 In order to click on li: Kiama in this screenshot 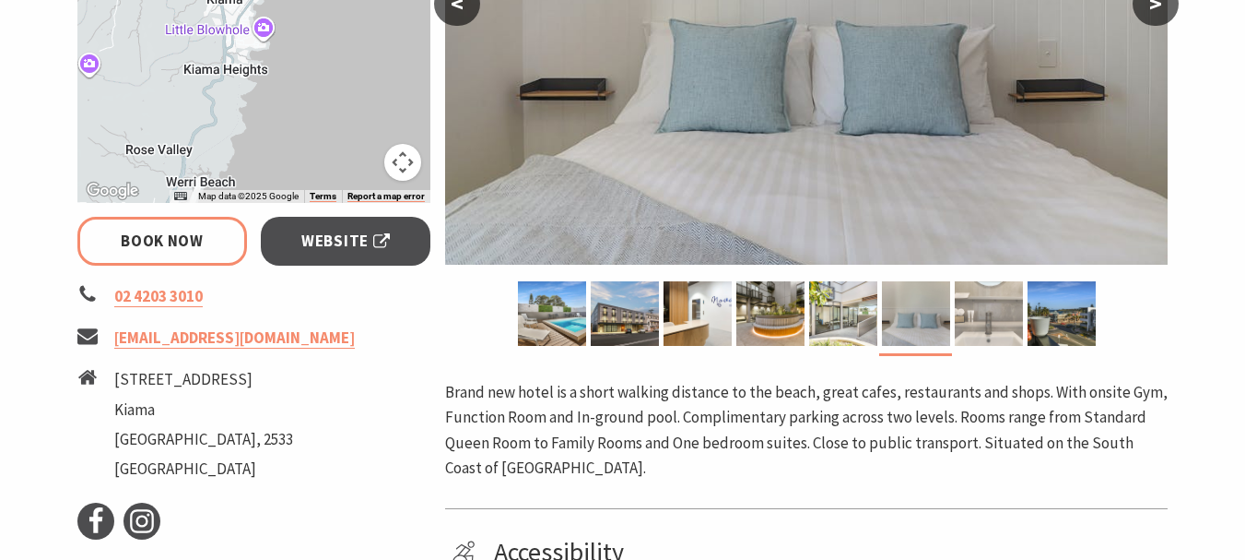, I will do `click(204, 409)`.